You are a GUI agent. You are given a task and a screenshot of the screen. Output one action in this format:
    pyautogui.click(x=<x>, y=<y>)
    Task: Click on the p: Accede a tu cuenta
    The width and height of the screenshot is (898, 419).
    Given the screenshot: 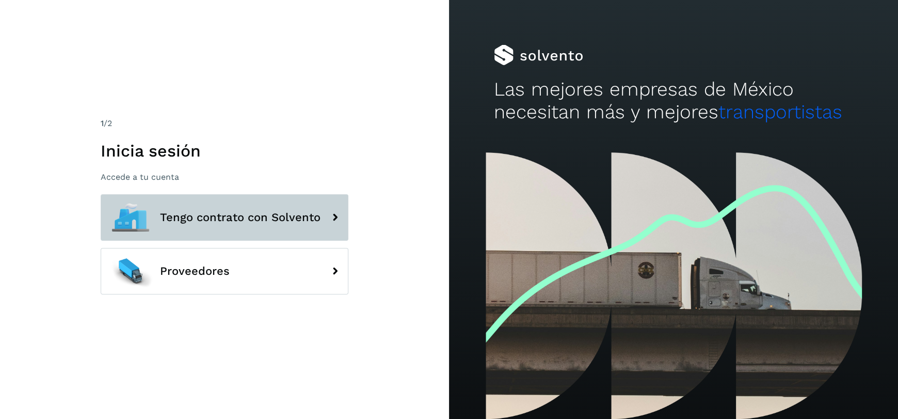 What is the action you would take?
    pyautogui.click(x=225, y=177)
    